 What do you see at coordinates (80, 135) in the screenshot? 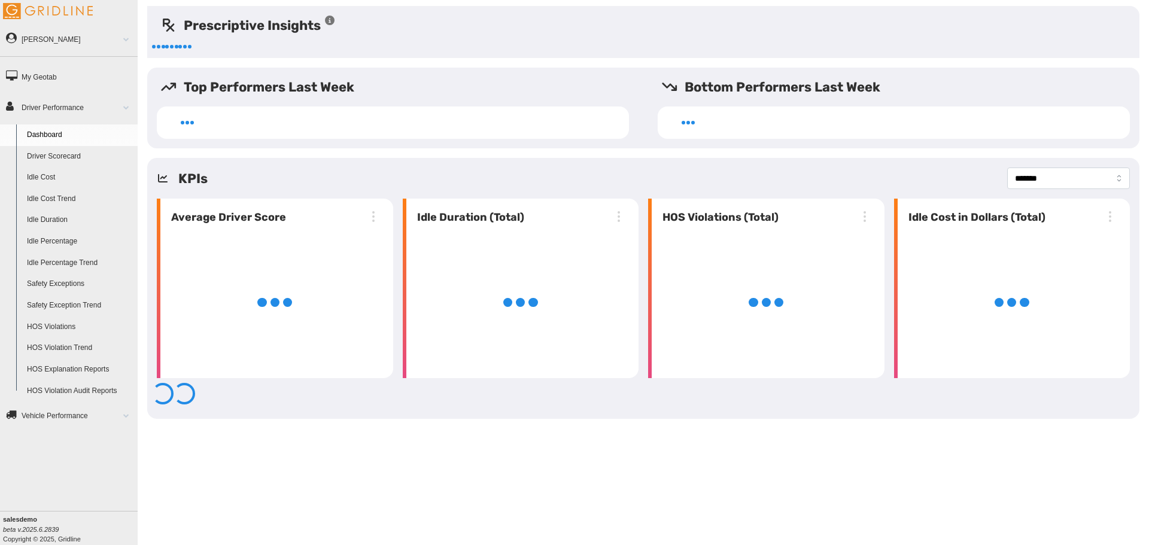
I see `a: Dashboard` at bounding box center [80, 135].